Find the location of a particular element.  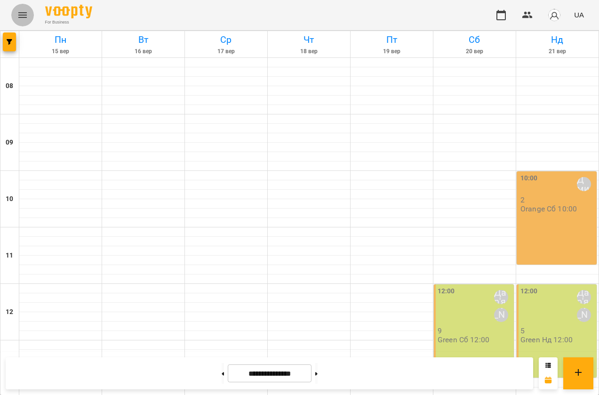

h6: 19 вер is located at coordinates (392, 51).